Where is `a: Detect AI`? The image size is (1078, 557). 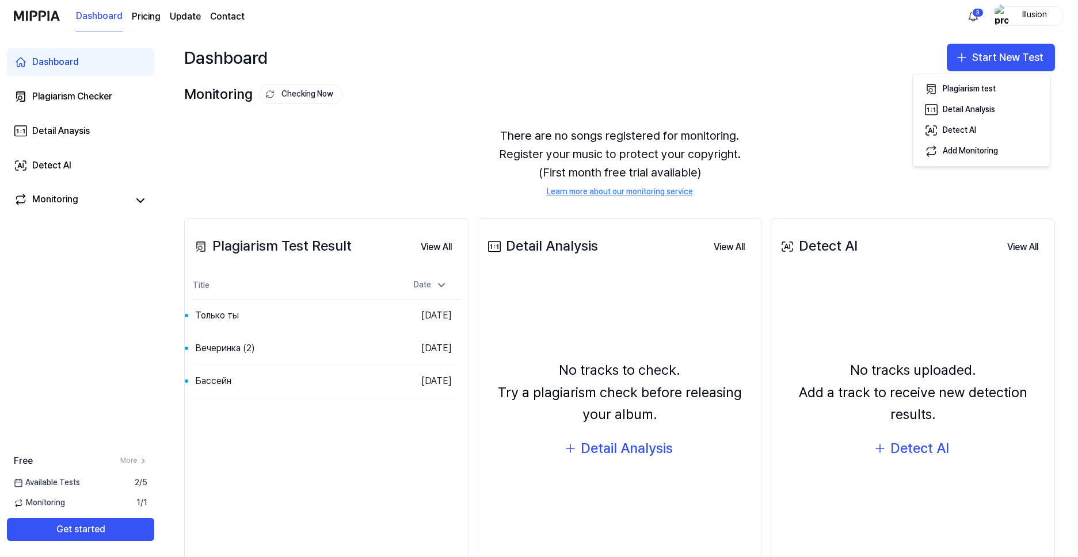 a: Detect AI is located at coordinates (81, 166).